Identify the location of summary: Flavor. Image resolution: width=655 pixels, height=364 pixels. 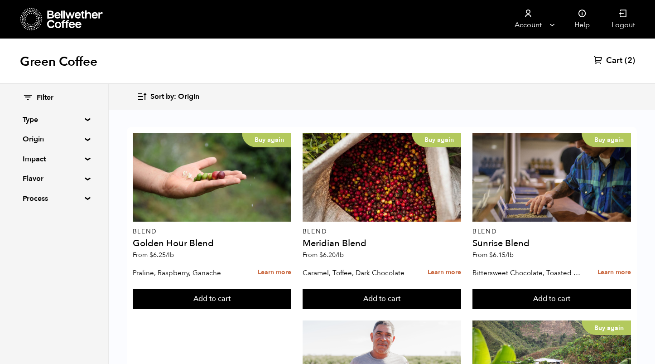
(54, 178).